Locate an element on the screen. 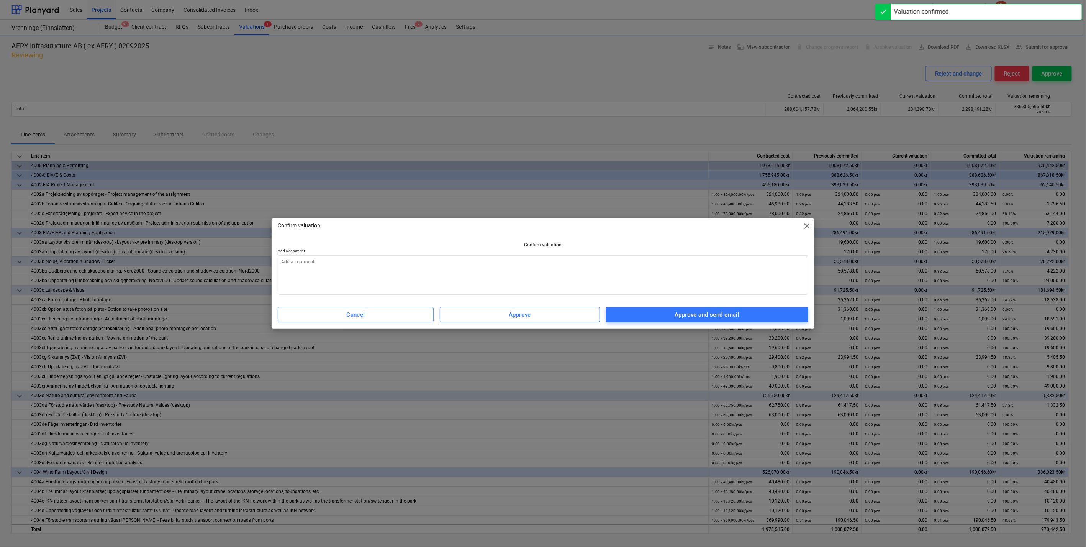  div: Chatt-widget is located at coordinates (1067, 528).